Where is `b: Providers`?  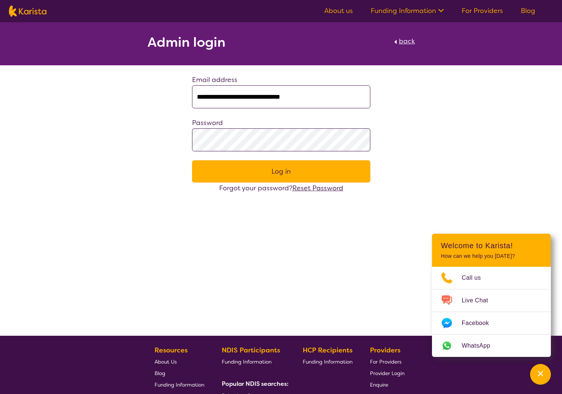 b: Providers is located at coordinates (385, 350).